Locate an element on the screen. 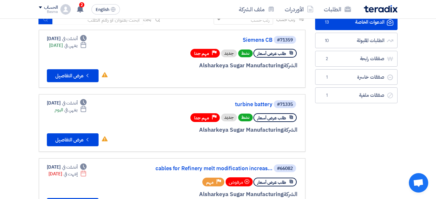  div: #66082 is located at coordinates (285, 168).